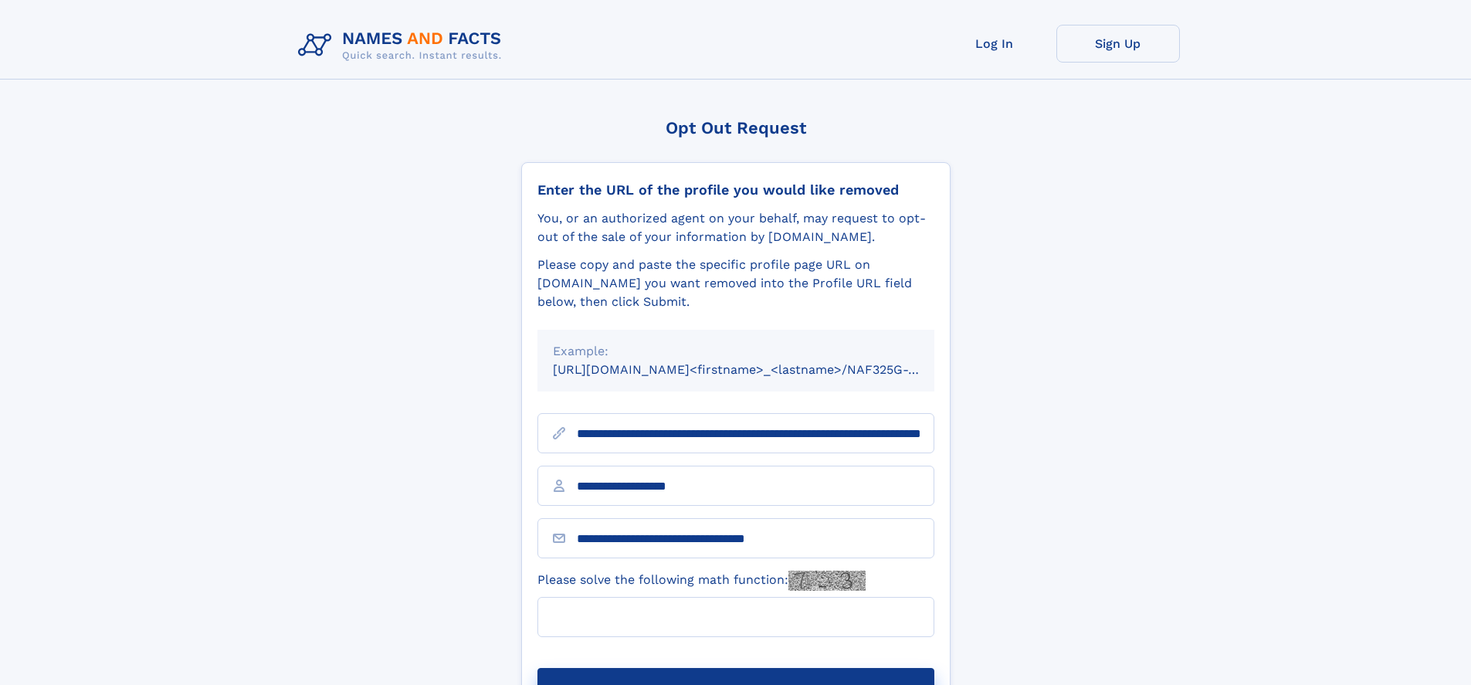 This screenshot has height=685, width=1471. Describe the element at coordinates (403, 46) in the screenshot. I see `img: Logo Names and Facts` at that location.